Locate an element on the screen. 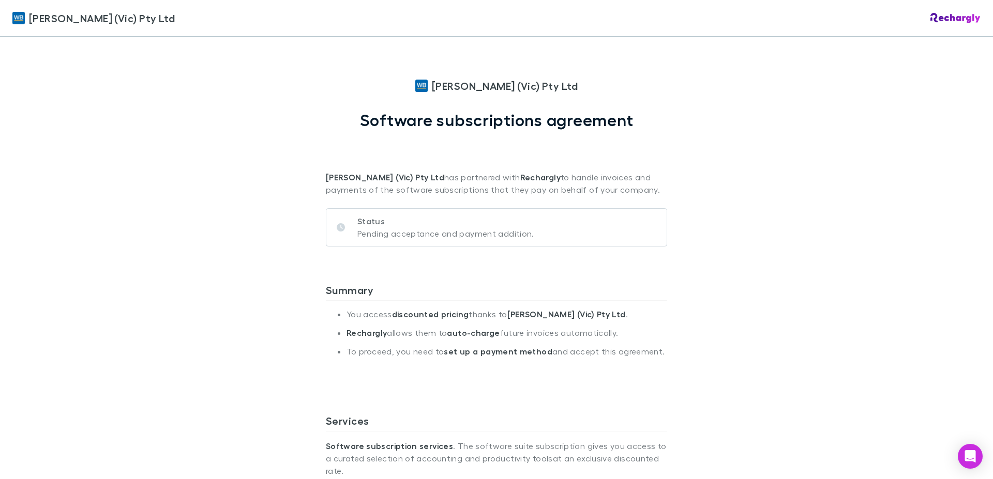 The image size is (993, 479). strong: auto-charge is located at coordinates (473, 333).